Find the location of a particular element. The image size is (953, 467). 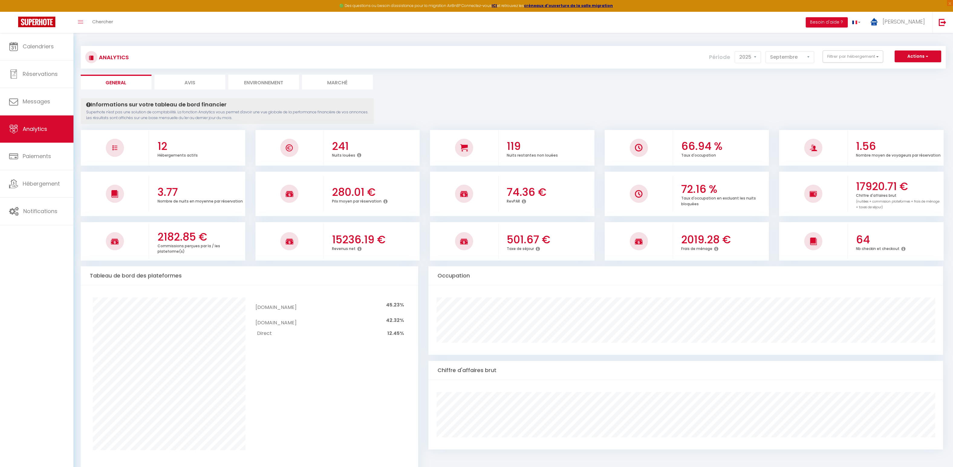

p: Frais de ménage is located at coordinates (697, 248).